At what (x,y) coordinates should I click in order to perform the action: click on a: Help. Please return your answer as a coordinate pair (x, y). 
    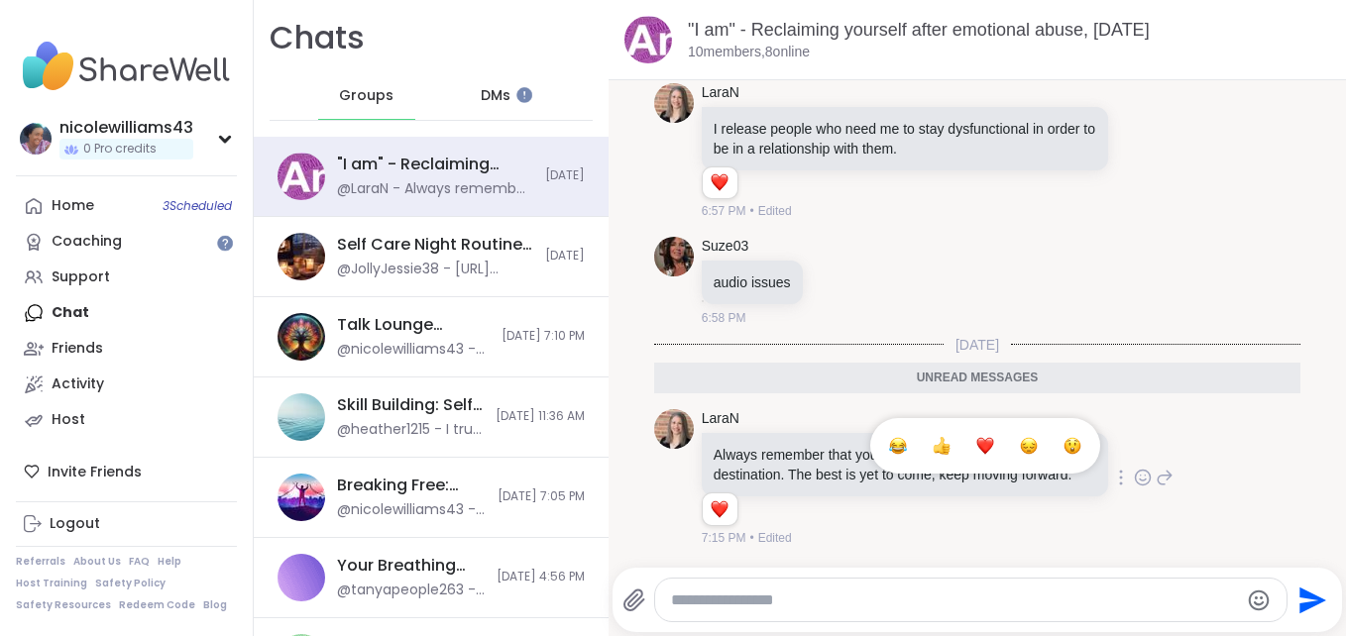
    Looking at the image, I should click on (170, 562).